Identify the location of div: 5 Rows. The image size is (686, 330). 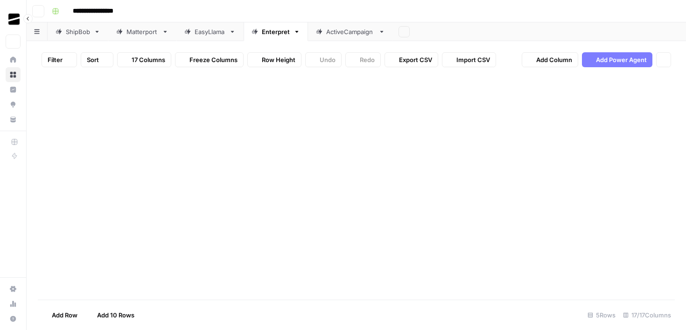
(601, 315).